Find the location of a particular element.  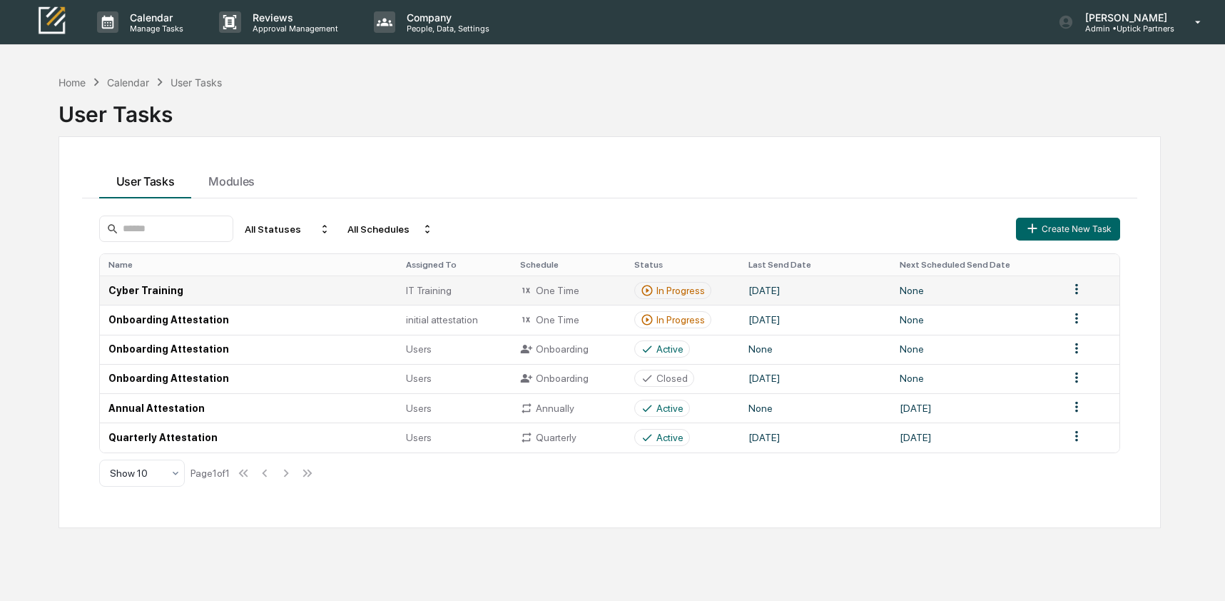

td: Cyber Training is located at coordinates (249, 290).